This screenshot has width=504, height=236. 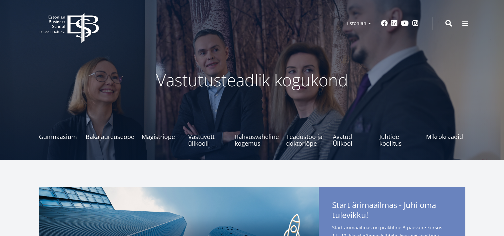 What do you see at coordinates (208, 133) in the screenshot?
I see `a: Vastuvõtt ülikooli` at bounding box center [208, 133].